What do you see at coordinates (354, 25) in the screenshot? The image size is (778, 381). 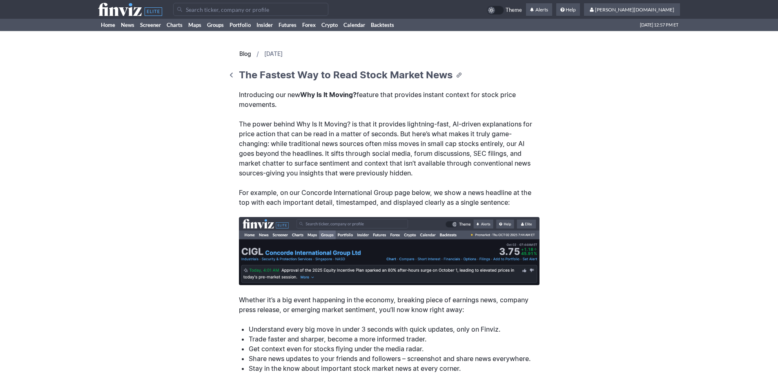 I see `a: Calendar` at bounding box center [354, 25].